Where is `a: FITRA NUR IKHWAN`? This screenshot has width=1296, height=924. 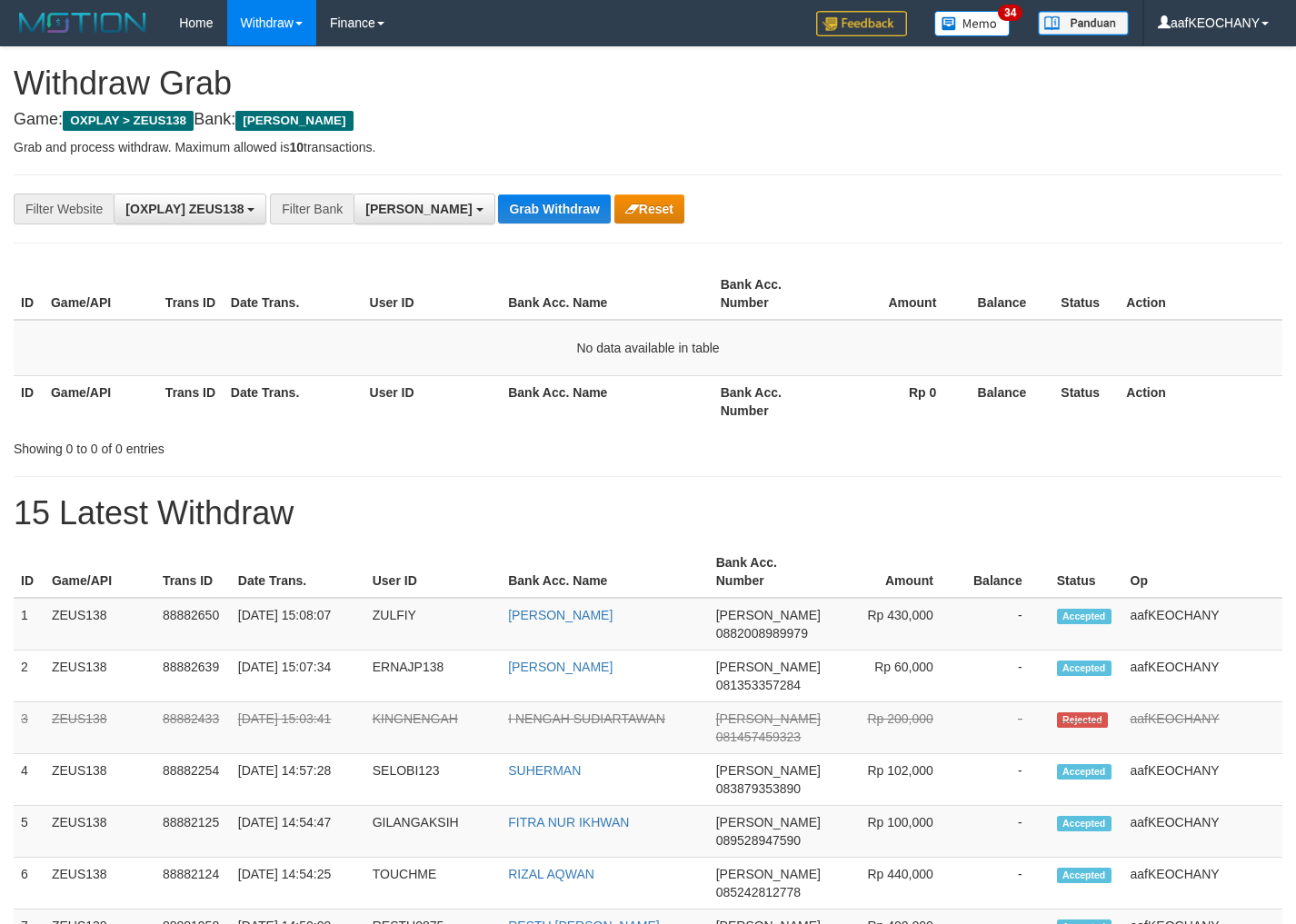 a: FITRA NUR IKHWAN is located at coordinates (568, 823).